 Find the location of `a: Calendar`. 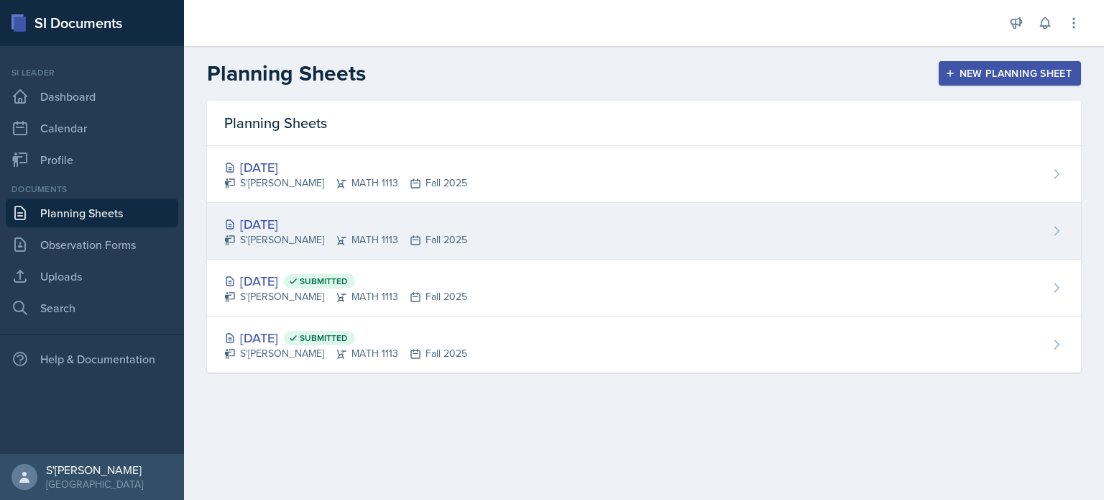

a: Calendar is located at coordinates (92, 128).